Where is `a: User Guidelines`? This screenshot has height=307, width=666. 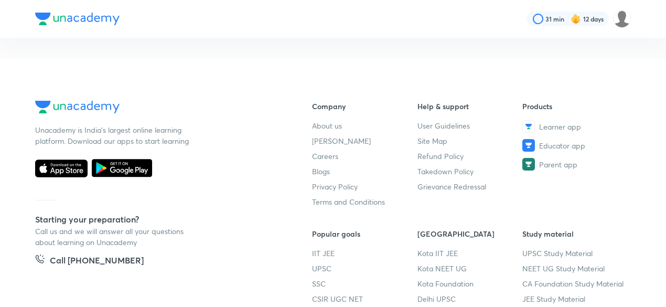
a: User Guidelines is located at coordinates (470, 125).